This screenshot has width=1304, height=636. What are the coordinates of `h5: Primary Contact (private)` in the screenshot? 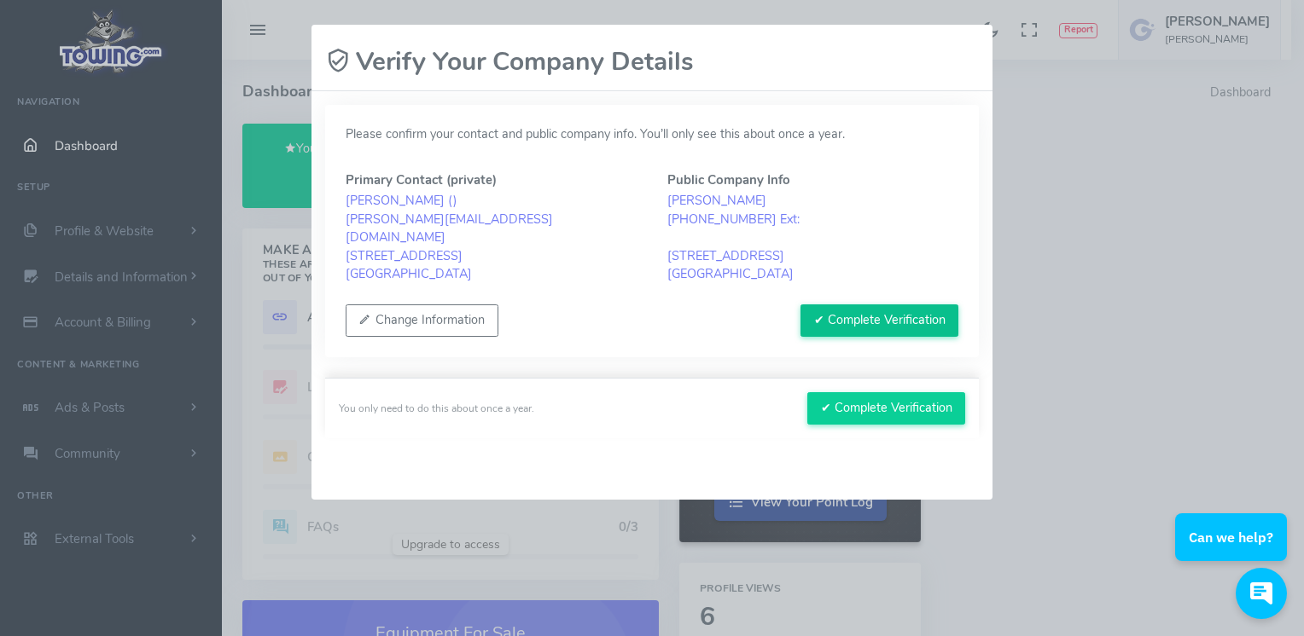 It's located at (491, 180).